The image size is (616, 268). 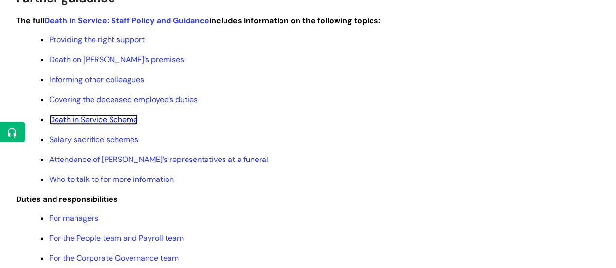 I want to click on a: Providing the right support, so click(x=97, y=39).